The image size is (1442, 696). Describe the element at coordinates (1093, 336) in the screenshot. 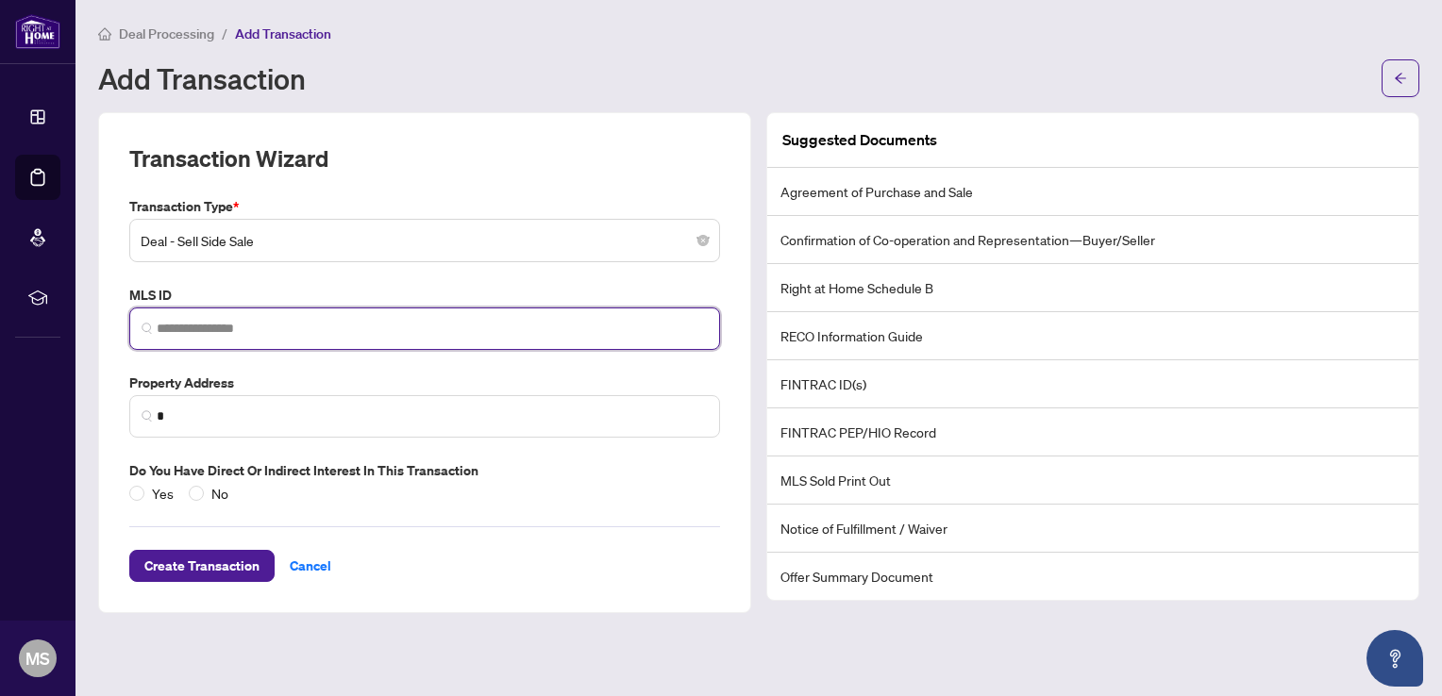

I see `li: RECO Information Guide` at that location.